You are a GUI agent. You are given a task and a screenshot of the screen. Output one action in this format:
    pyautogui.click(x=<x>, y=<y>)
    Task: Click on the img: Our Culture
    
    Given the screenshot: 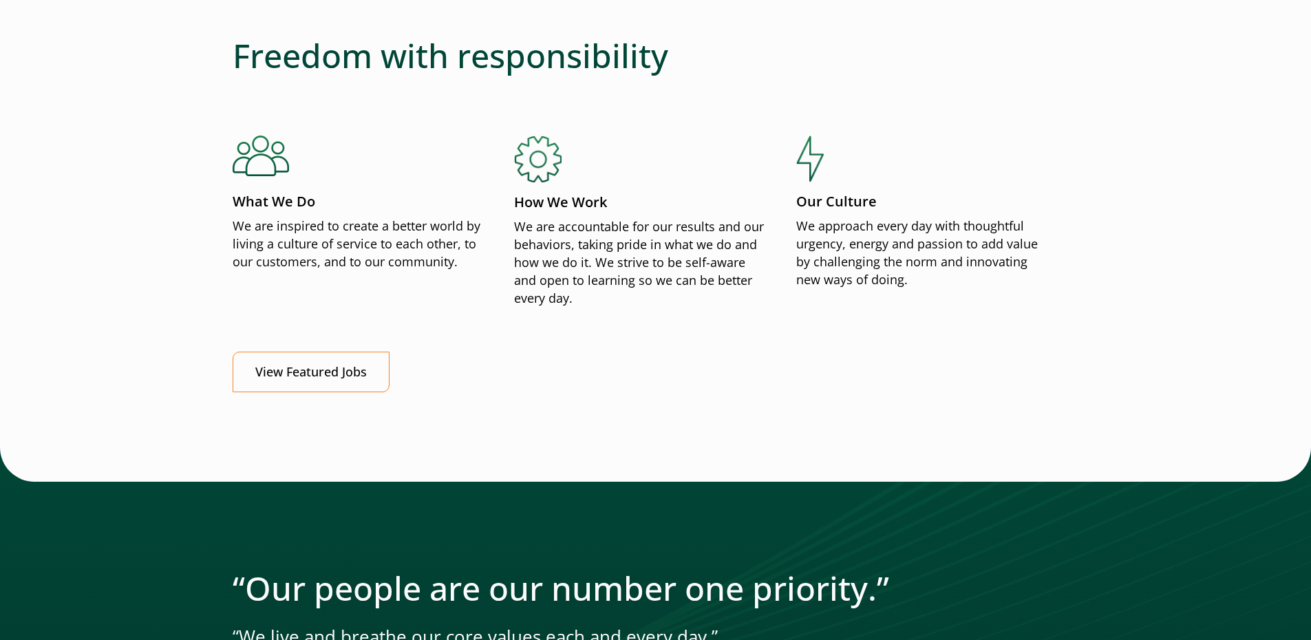 What is the action you would take?
    pyautogui.click(x=810, y=158)
    